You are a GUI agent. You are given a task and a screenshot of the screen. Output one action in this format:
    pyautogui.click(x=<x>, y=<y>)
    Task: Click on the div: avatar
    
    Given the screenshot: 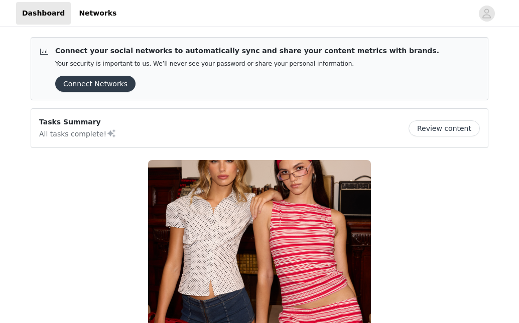 What is the action you would take?
    pyautogui.click(x=486, y=14)
    